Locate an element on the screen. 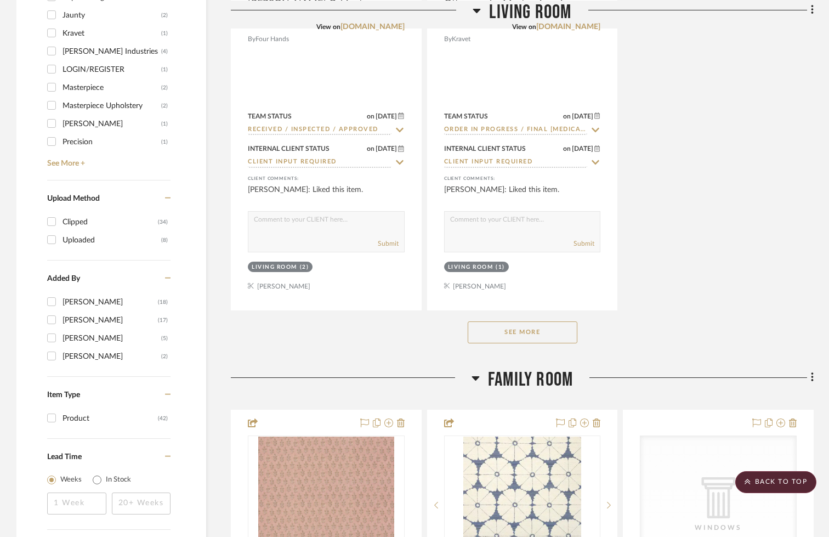 This screenshot has height=537, width=829. scroll-to-top-button: BACK TO TOP is located at coordinates (776, 482).